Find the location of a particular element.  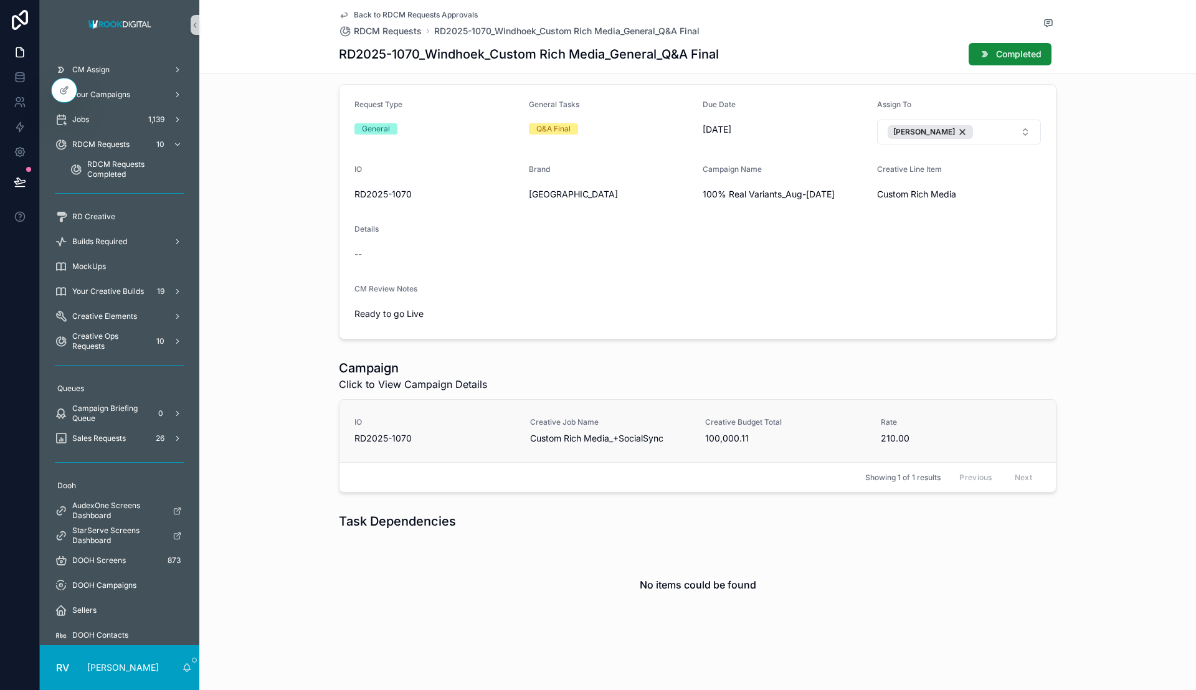

div: 19 is located at coordinates (161, 292).